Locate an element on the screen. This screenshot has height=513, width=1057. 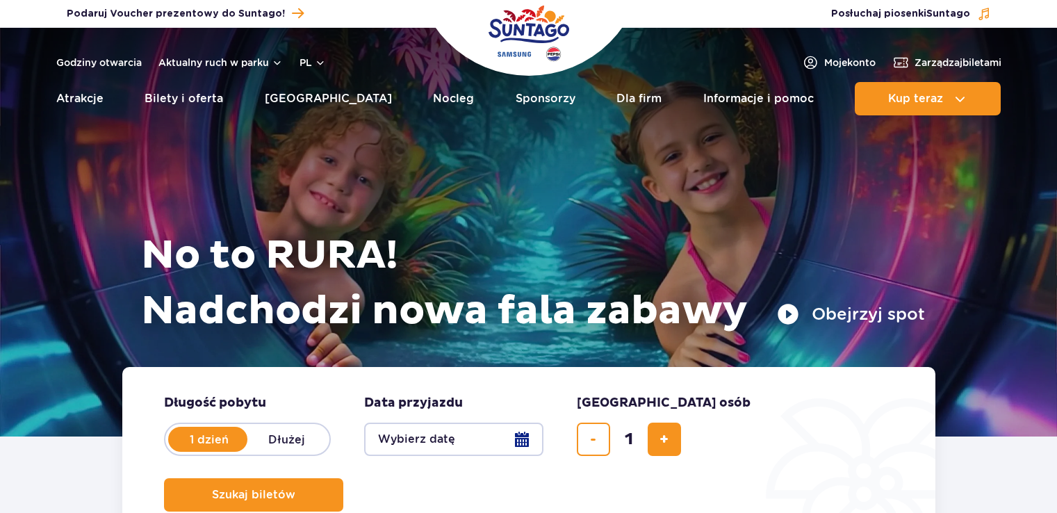
a: Informacje i pomoc is located at coordinates (759, 99).